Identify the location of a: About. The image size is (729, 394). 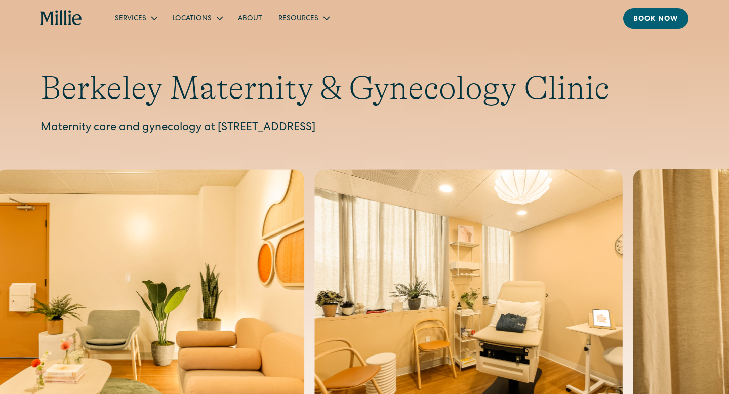
(250, 18).